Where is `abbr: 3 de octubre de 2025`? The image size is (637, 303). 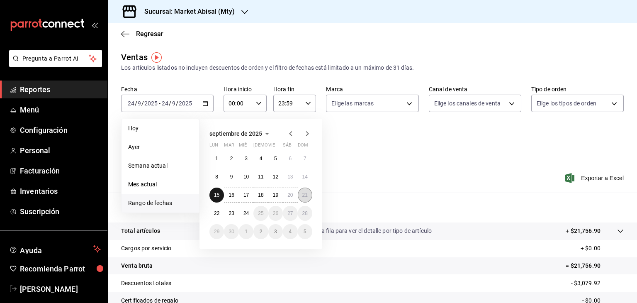
abbr: 3 de octubre de 2025 is located at coordinates (276, 232).